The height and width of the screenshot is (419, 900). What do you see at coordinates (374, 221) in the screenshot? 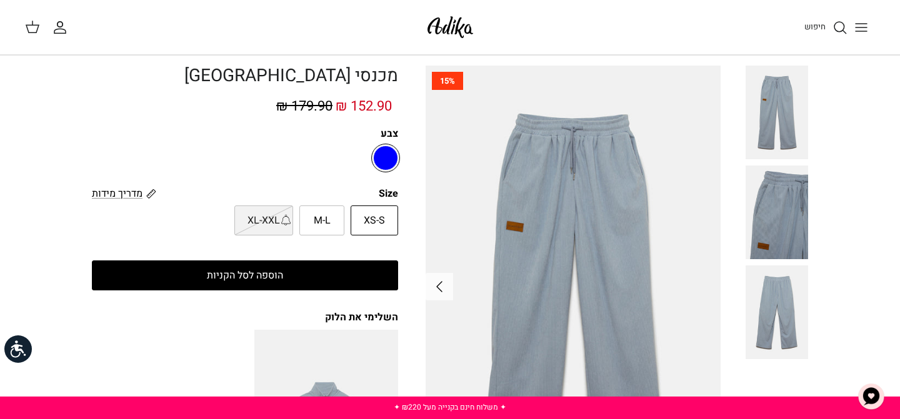
I see `span: XS-S` at bounding box center [374, 221].